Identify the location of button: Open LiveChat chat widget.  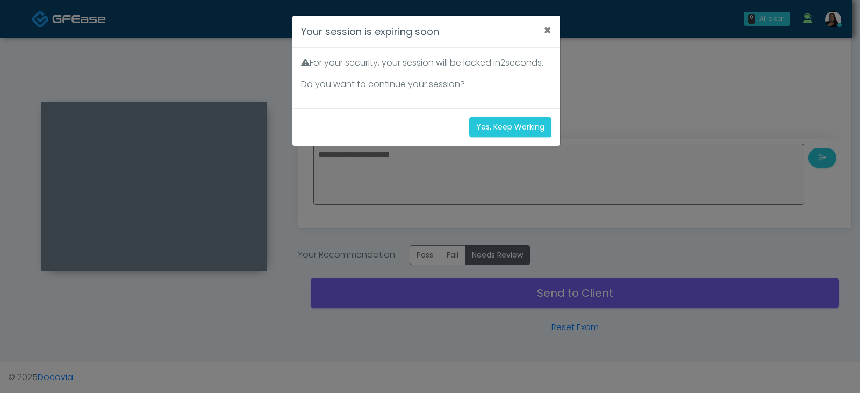
(25, 20).